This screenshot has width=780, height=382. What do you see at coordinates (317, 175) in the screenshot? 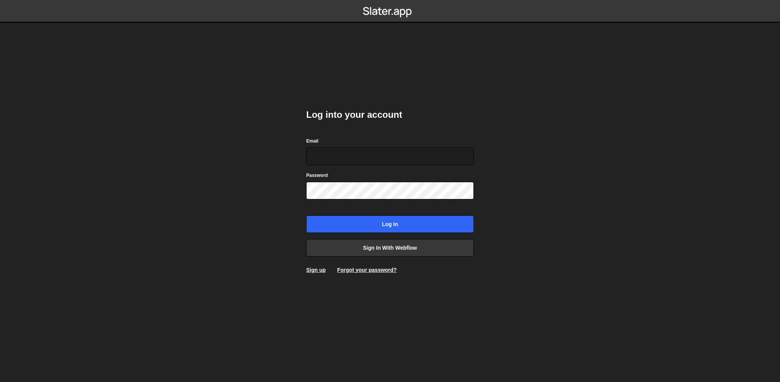
I see `label: Password` at bounding box center [317, 175].